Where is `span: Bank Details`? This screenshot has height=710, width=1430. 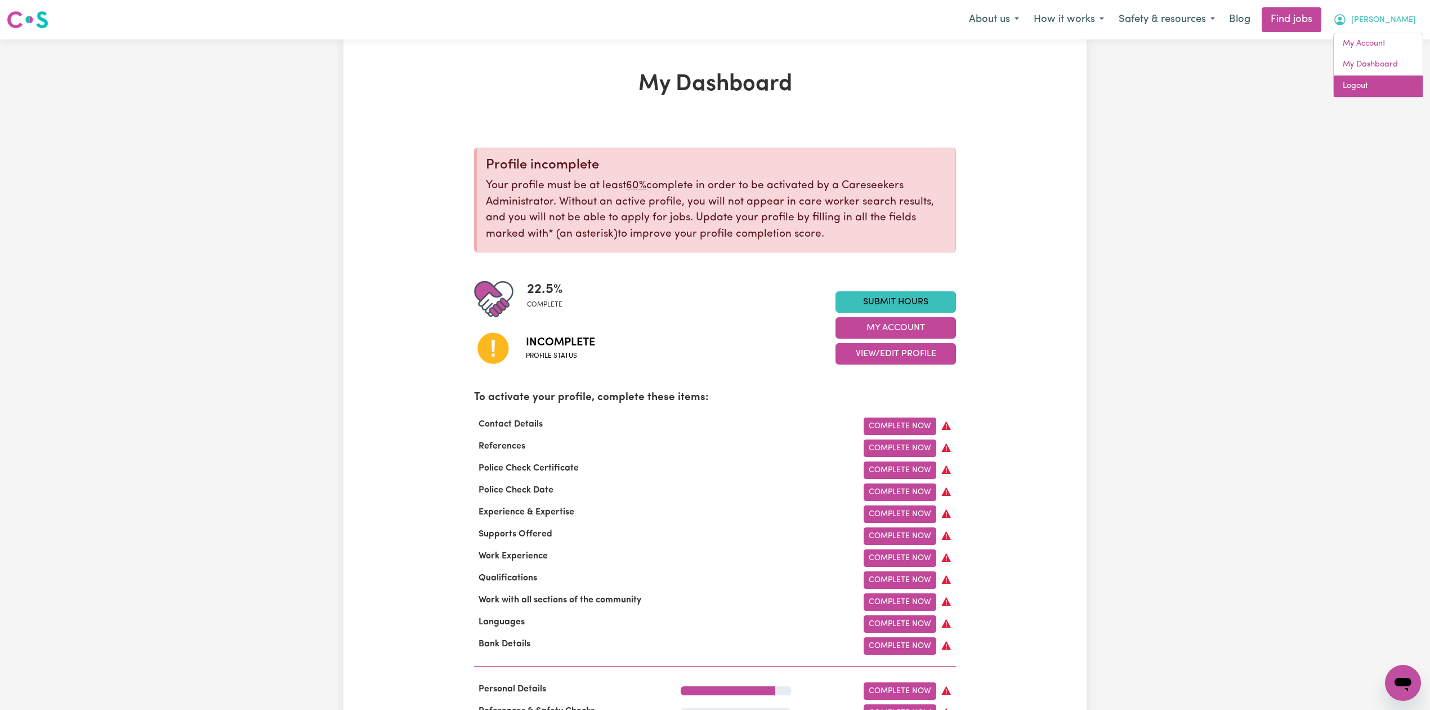
span: Bank Details is located at coordinates (505, 644).